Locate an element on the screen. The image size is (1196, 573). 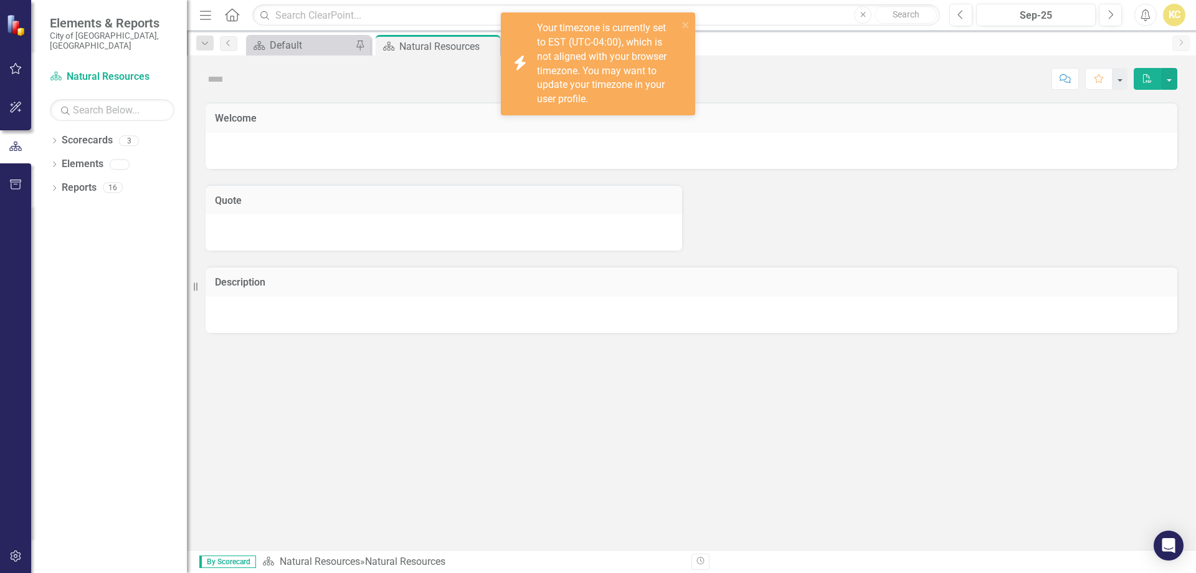
img: Not Defined is located at coordinates (216, 79).